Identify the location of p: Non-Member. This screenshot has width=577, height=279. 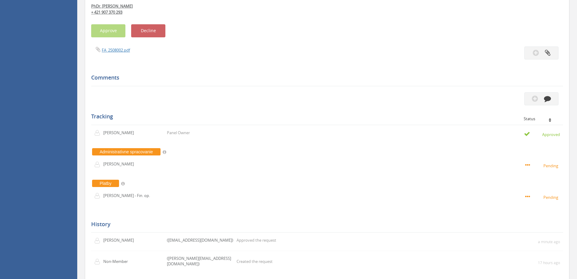
(121, 261).